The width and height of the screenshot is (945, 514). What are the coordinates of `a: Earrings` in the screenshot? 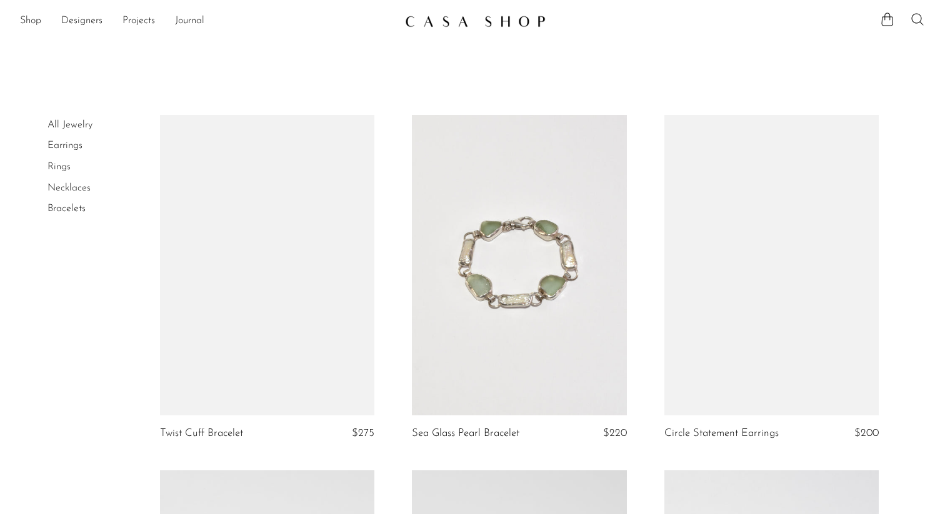 It's located at (65, 146).